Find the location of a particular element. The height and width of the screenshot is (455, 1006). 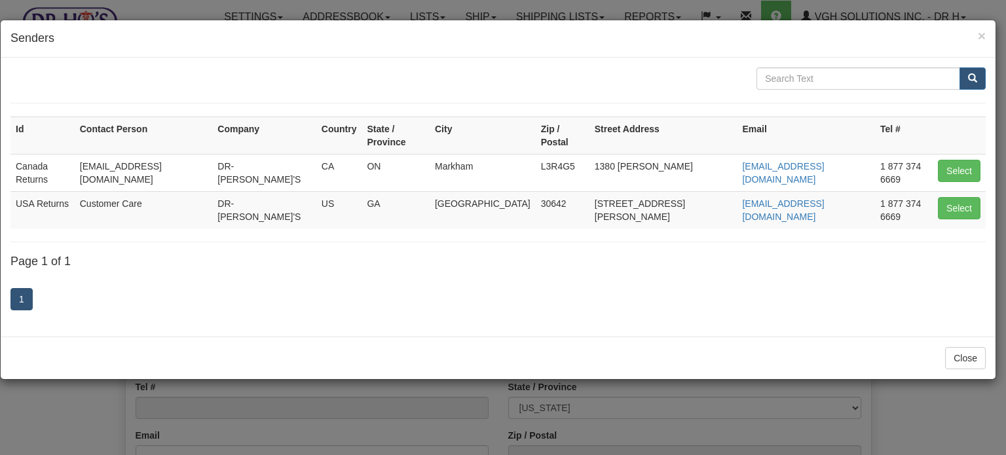

td: Markham is located at coordinates (483, 172).